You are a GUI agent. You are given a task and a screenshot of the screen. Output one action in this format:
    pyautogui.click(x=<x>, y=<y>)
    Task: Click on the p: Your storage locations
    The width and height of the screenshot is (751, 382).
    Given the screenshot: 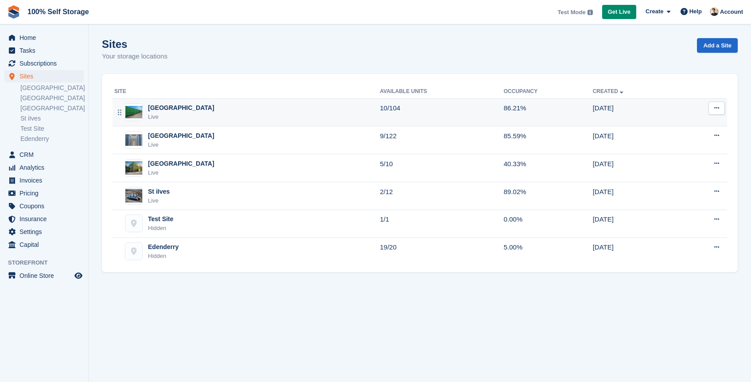 What is the action you would take?
    pyautogui.click(x=135, y=56)
    